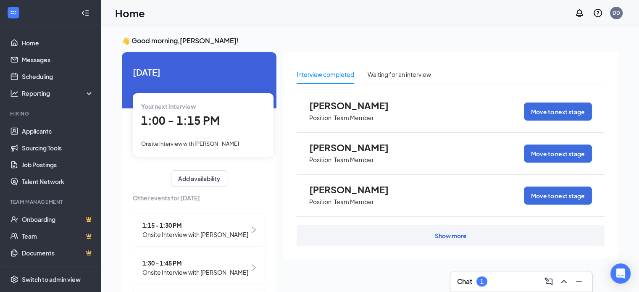  Describe the element at coordinates (549, 281) in the screenshot. I see `button: ComposeMessage` at that location.